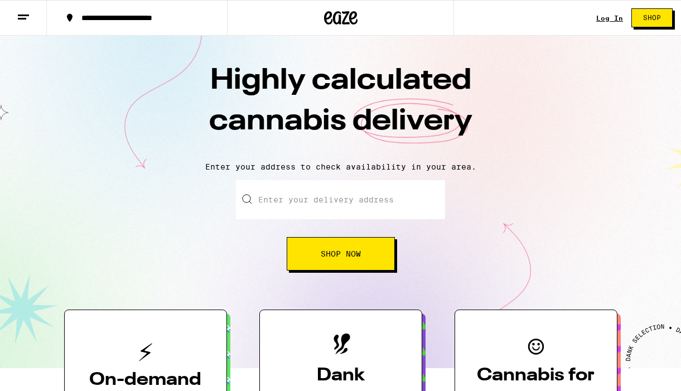 This screenshot has width=681, height=391. What do you see at coordinates (341, 254) in the screenshot?
I see `span: Shop Now` at bounding box center [341, 254].